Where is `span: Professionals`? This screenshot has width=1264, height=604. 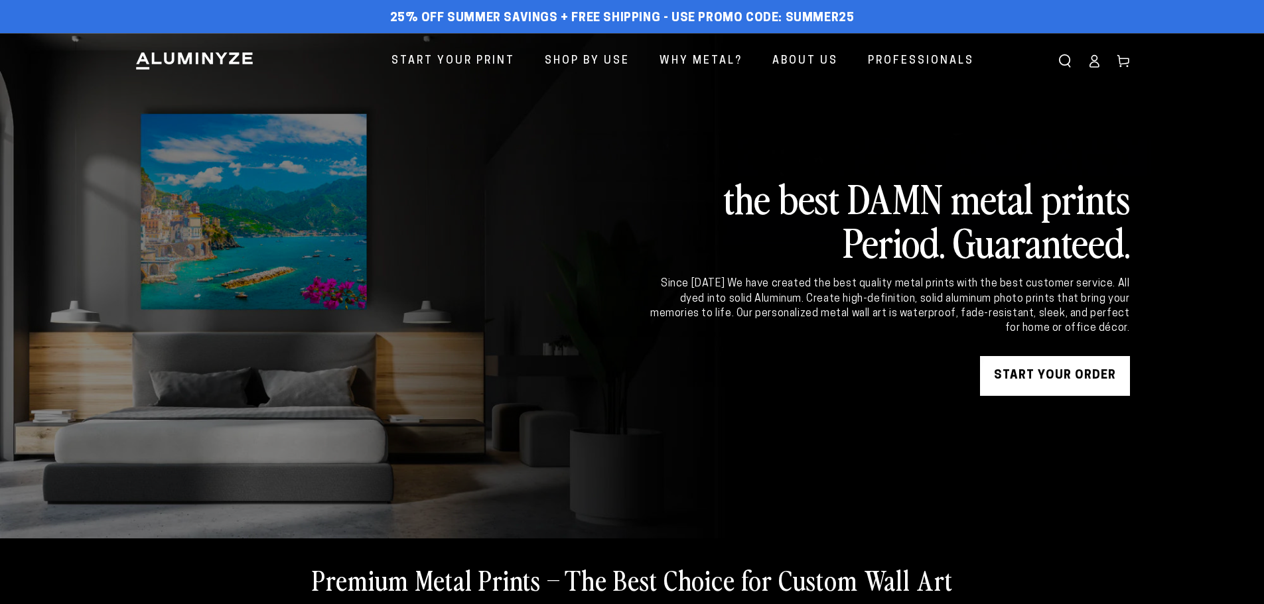
span: Professionals is located at coordinates (921, 61).